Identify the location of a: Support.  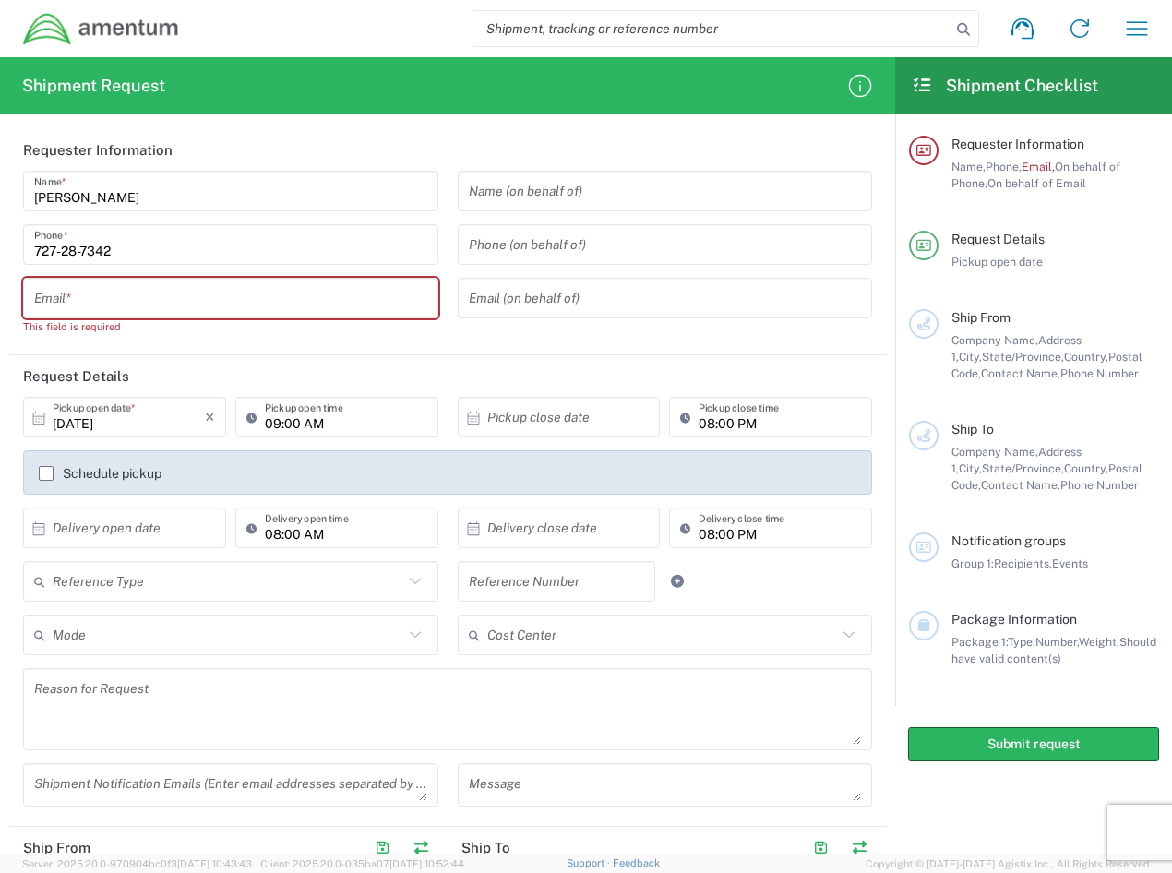
(589, 863).